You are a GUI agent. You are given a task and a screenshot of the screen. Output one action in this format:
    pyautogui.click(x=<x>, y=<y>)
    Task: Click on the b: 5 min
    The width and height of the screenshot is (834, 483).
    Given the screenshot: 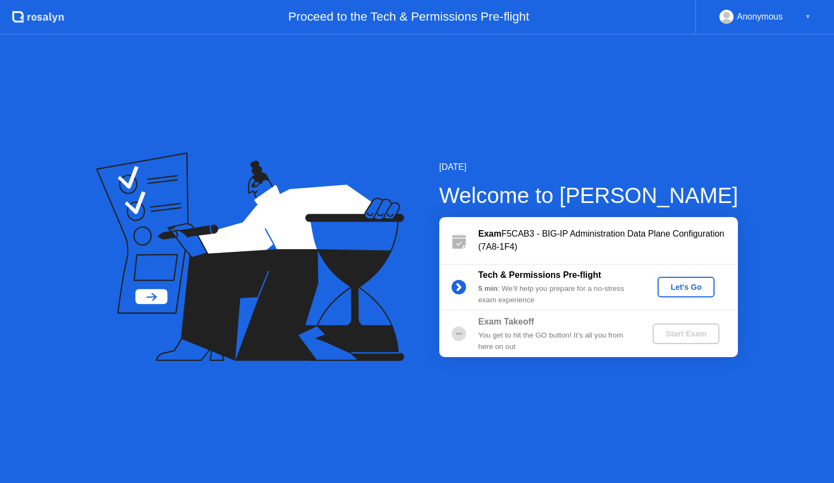 What is the action you would take?
    pyautogui.click(x=488, y=288)
    